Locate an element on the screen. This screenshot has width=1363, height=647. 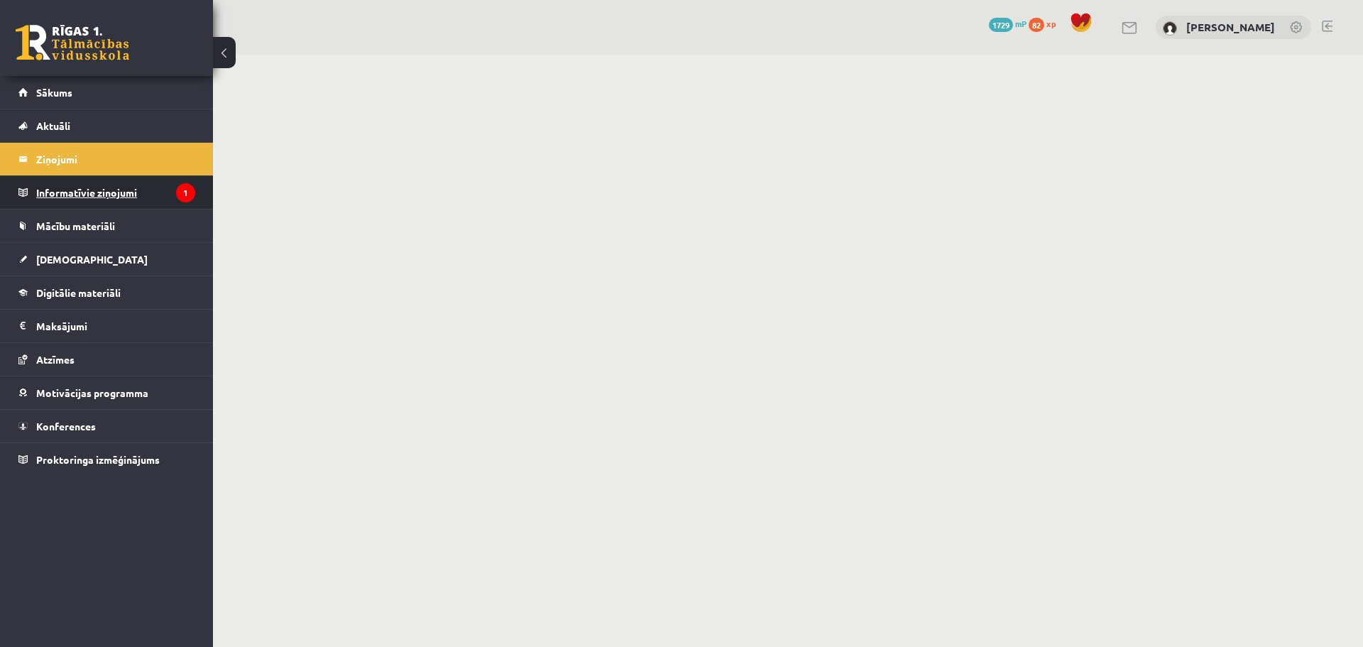
span: Digitālie materiāli is located at coordinates (78, 293).